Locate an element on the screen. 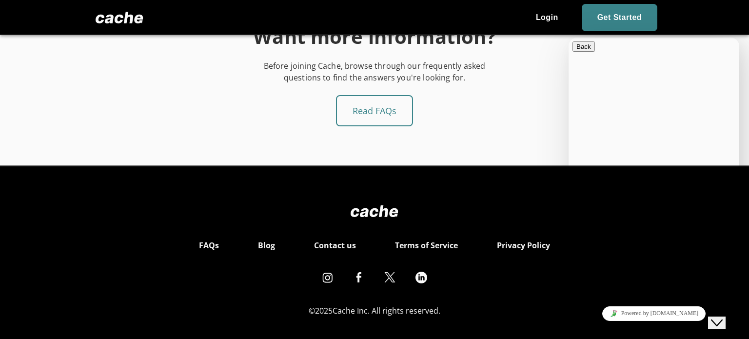  img: linkedin is located at coordinates (422, 278).